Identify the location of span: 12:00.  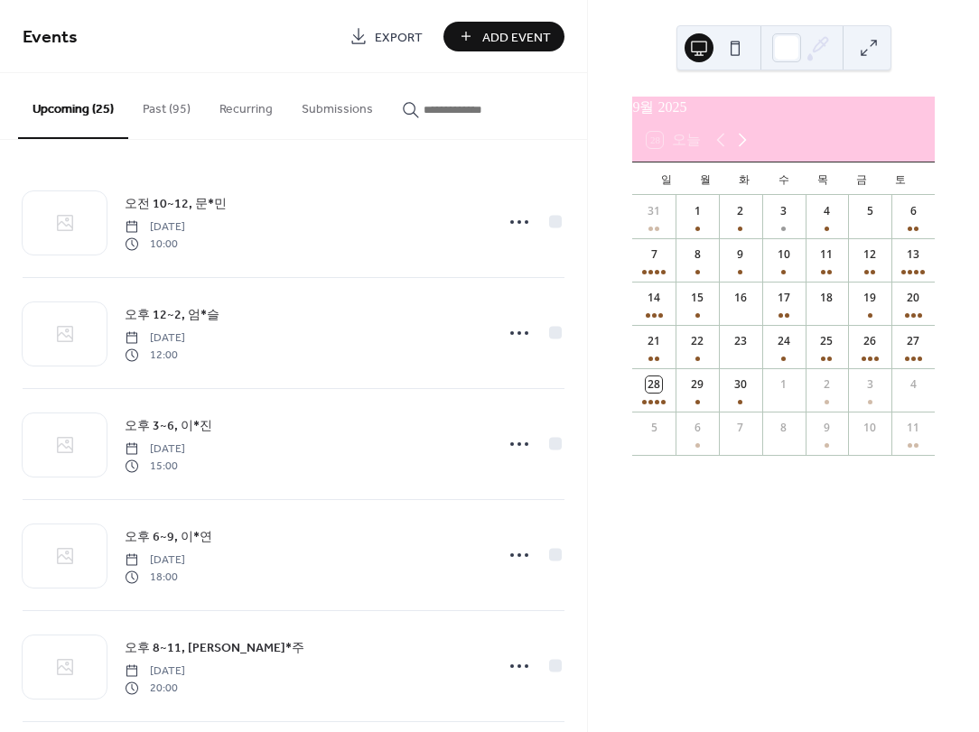
(154, 355).